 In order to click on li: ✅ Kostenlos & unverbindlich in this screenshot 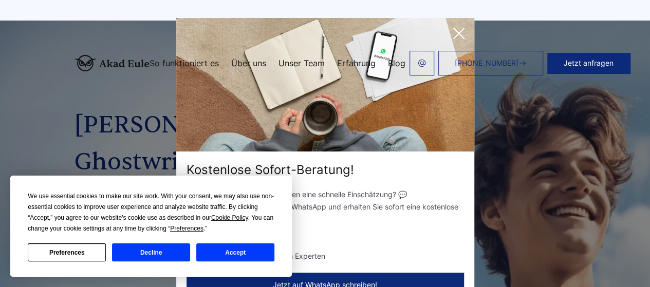, I will do `click(325, 244)`.